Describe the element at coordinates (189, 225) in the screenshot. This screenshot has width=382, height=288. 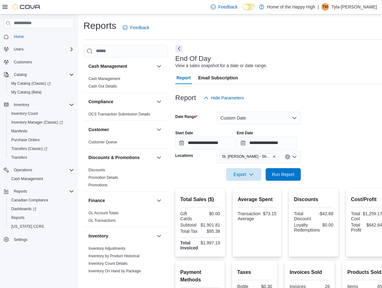
I see `div: Subtotal` at that location.